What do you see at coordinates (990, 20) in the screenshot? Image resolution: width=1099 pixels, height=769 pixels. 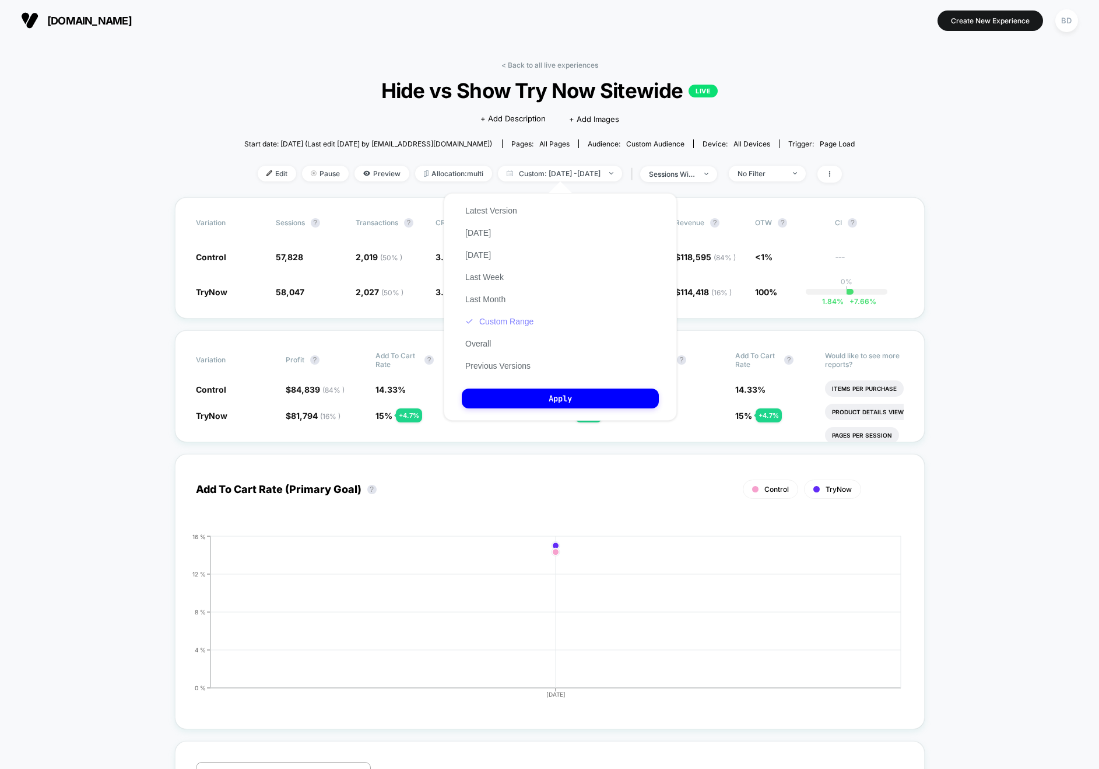 I see `button: Create New Experience` at bounding box center [990, 20].